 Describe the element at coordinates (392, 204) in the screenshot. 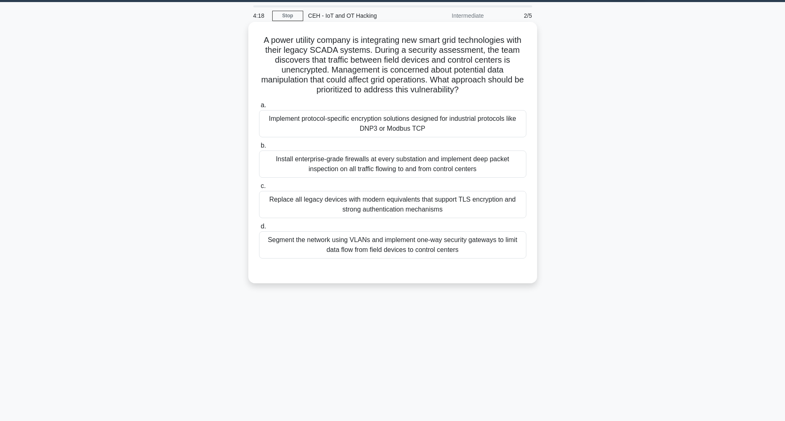

I see `div: Replace all legacy devices with modern equivalents that support TLS encryption and strong authent...` at that location.